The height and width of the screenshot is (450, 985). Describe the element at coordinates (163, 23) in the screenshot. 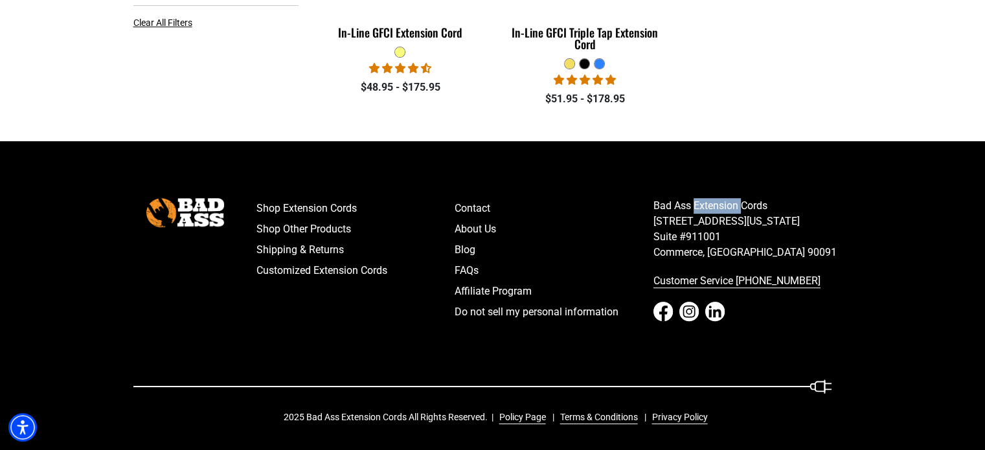

I see `span: Clear All Filters` at that location.